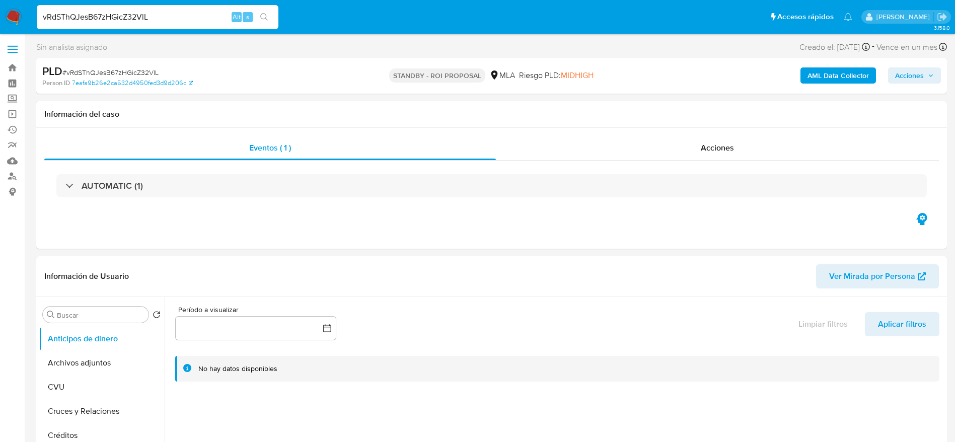  Describe the element at coordinates (491, 114) in the screenshot. I see `h1: Información del caso` at that location.